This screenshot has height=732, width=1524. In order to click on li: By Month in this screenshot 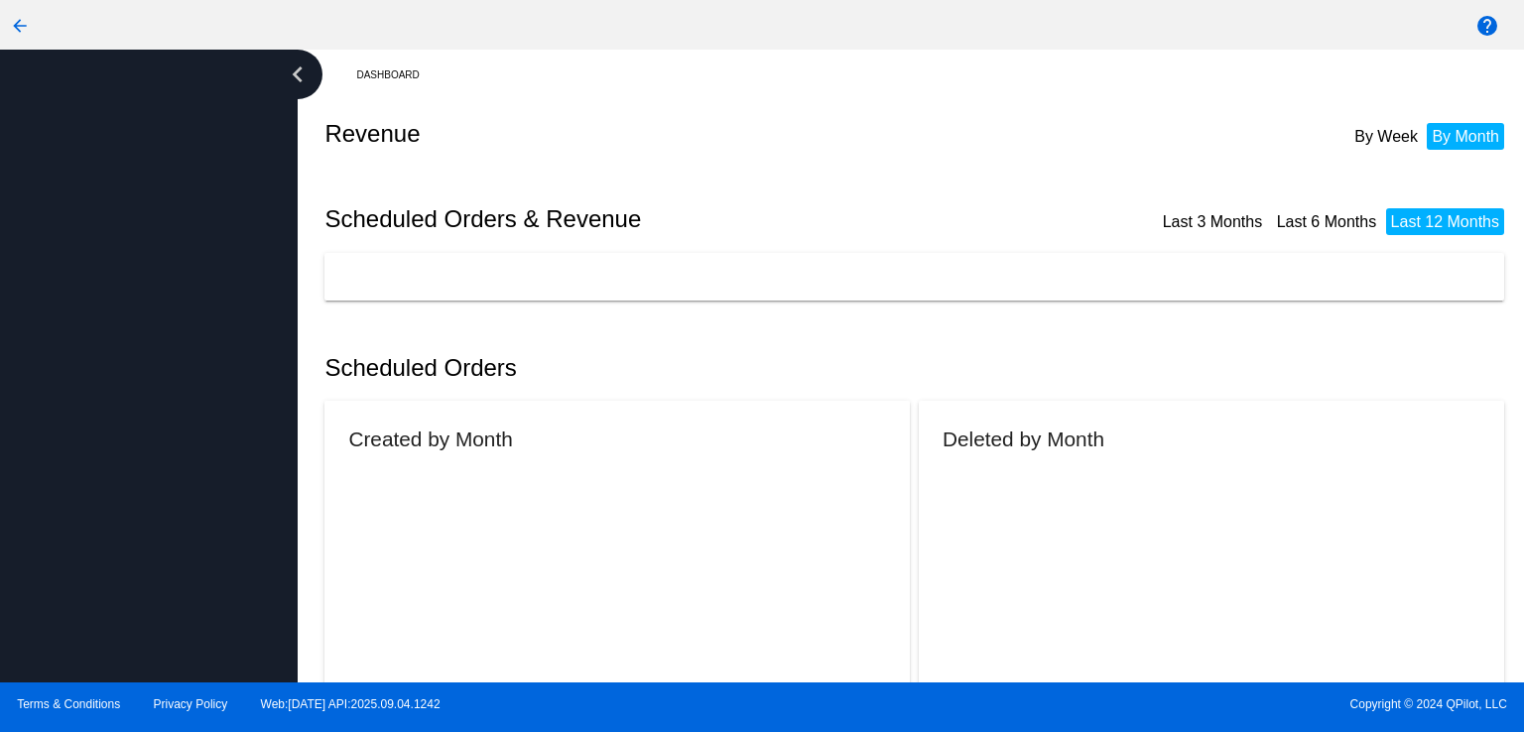, I will do `click(1465, 136)`.